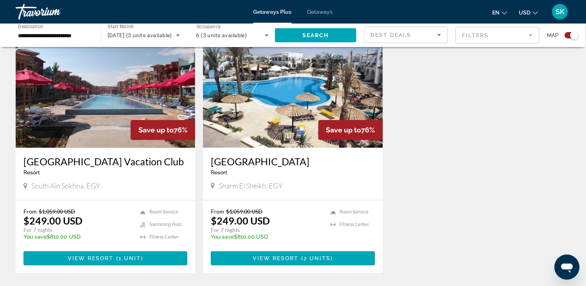 The width and height of the screenshot is (586, 286). Describe the element at coordinates (121, 27) in the screenshot. I see `span: Start Month` at that location.